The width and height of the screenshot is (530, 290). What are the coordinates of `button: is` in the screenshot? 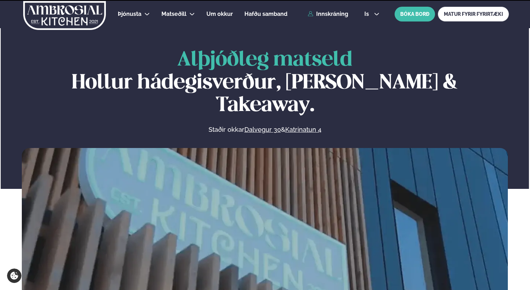 It's located at (372, 14).